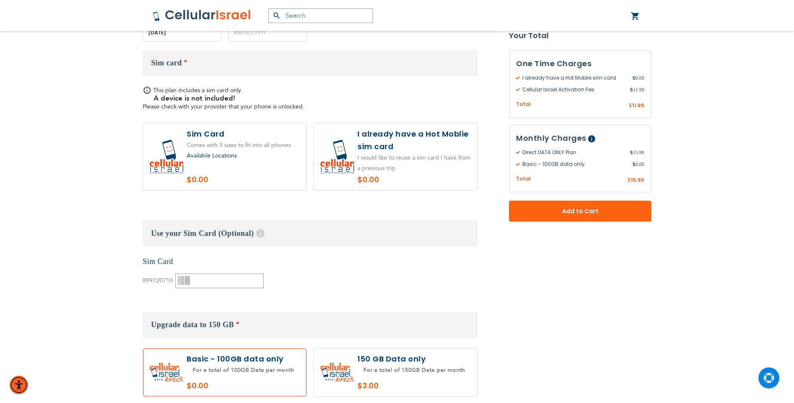  Describe the element at coordinates (580, 36) in the screenshot. I see `strong: Your Total` at that location.